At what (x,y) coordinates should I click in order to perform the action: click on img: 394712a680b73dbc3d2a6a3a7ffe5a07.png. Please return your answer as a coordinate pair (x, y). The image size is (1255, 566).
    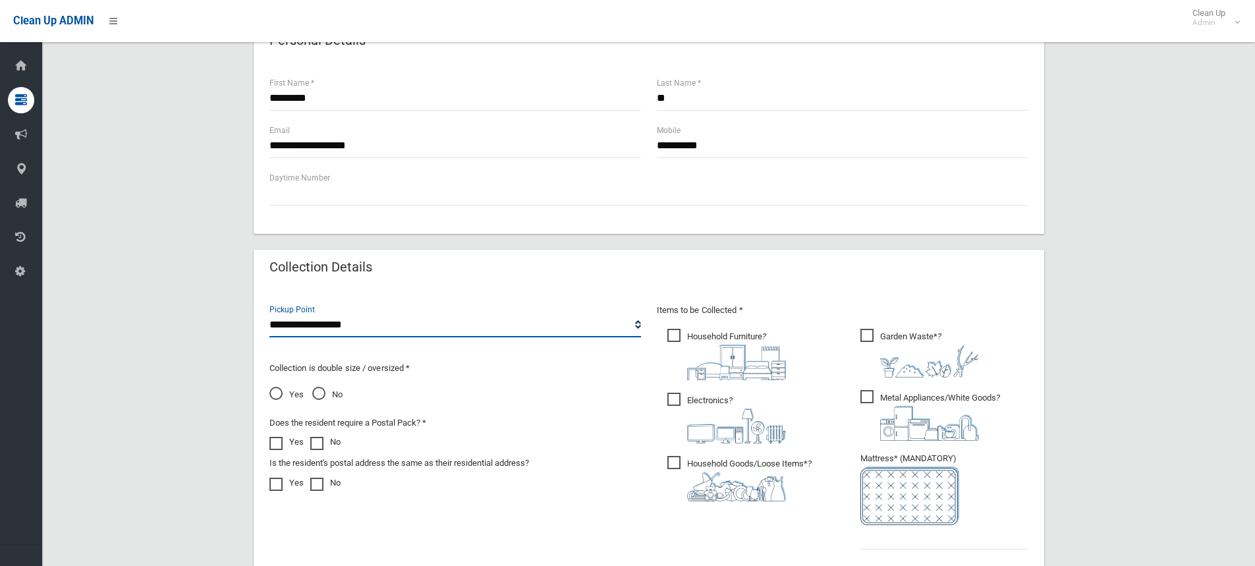
    Looking at the image, I should click on (736, 426).